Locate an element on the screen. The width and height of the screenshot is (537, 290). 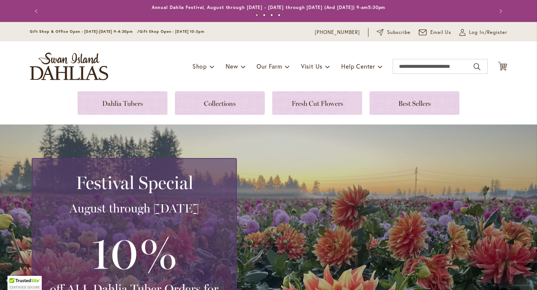
button: 4 of 4 is located at coordinates (279, 15).